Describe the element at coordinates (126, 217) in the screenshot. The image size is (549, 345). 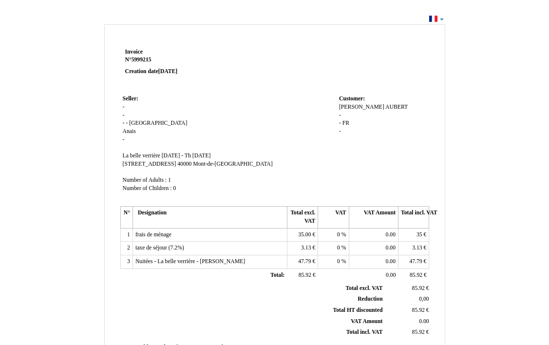
I see `th: N°` at that location.